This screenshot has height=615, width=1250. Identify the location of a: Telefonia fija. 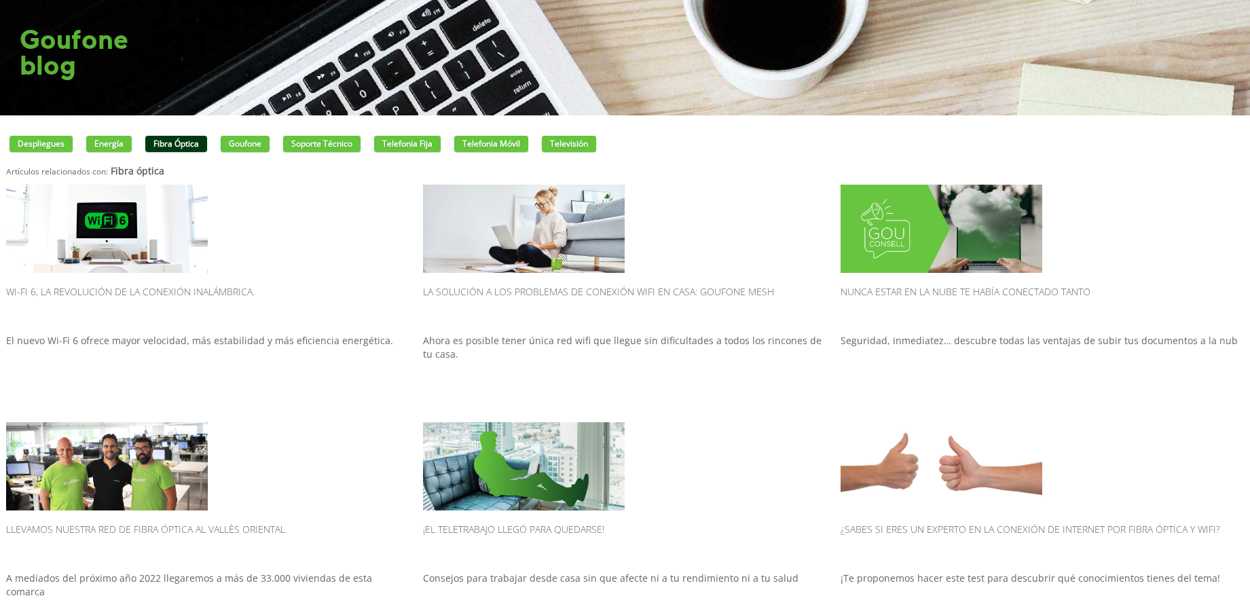
(407, 144).